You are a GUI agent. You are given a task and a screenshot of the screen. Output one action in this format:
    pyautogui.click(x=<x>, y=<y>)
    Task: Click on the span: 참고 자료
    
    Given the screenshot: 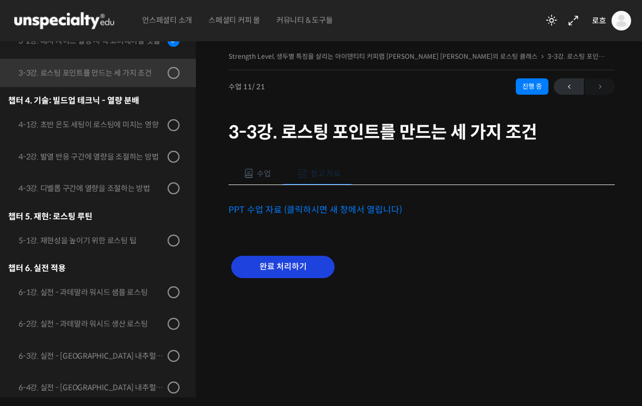 What is the action you would take?
    pyautogui.click(x=325, y=174)
    